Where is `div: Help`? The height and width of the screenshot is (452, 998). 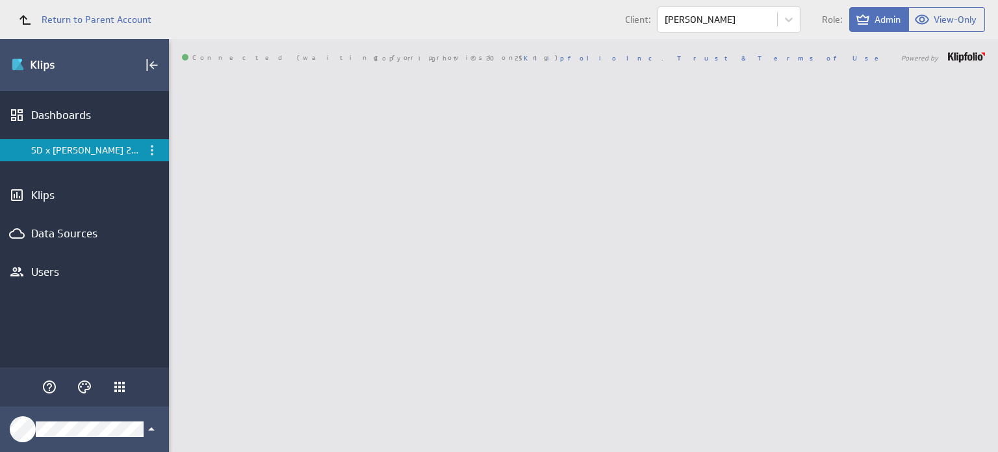 div: Help is located at coordinates (49, 387).